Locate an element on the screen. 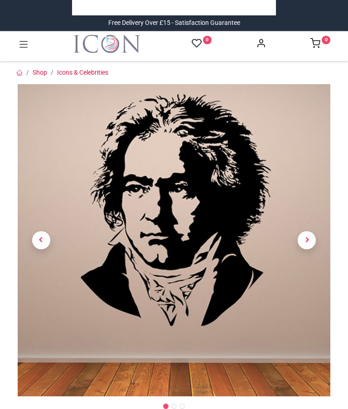  span: Next is located at coordinates (306, 240).